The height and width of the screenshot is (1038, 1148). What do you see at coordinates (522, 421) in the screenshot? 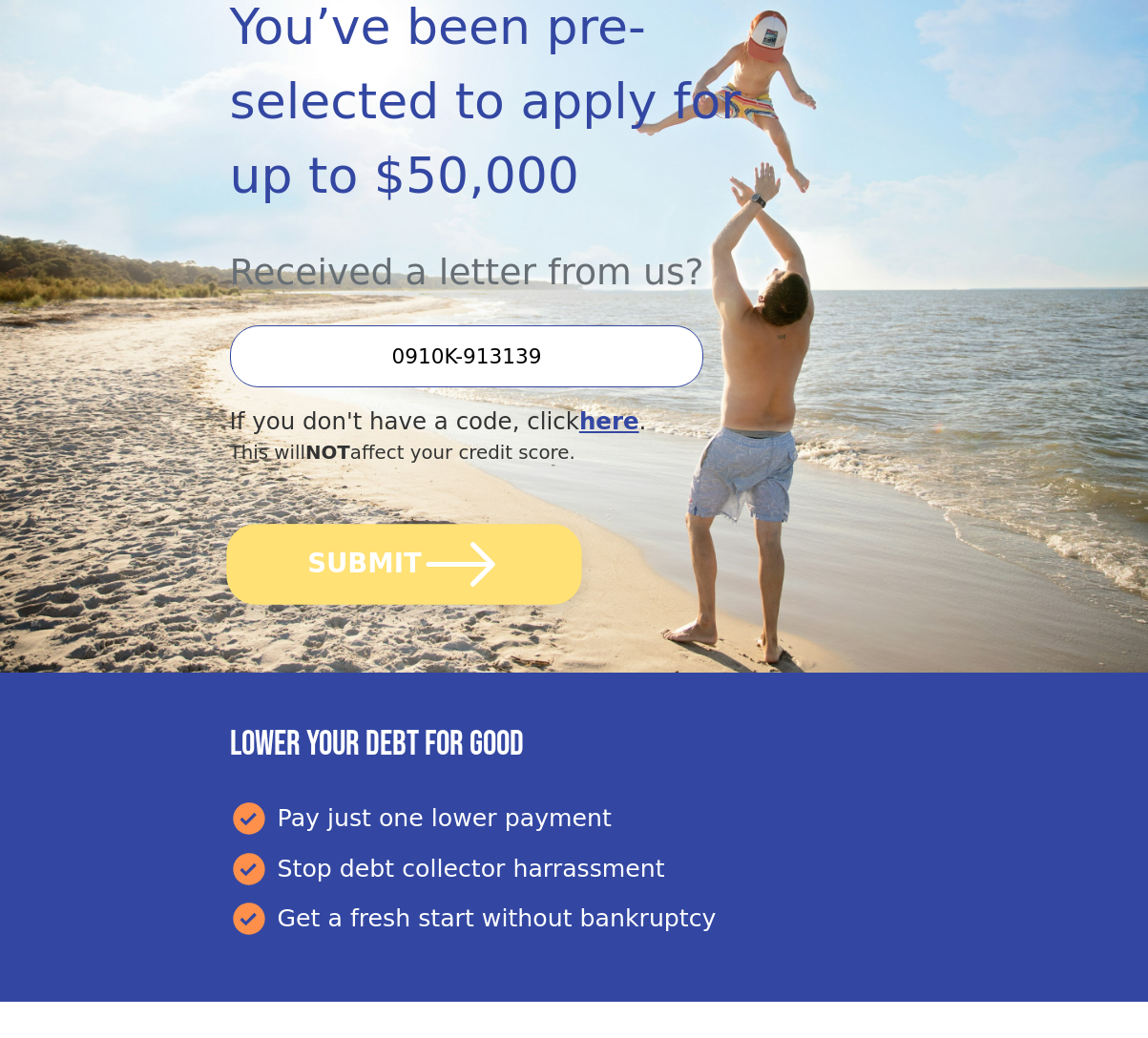
I see `div: If you don't have a code, click .` at bounding box center [522, 421].